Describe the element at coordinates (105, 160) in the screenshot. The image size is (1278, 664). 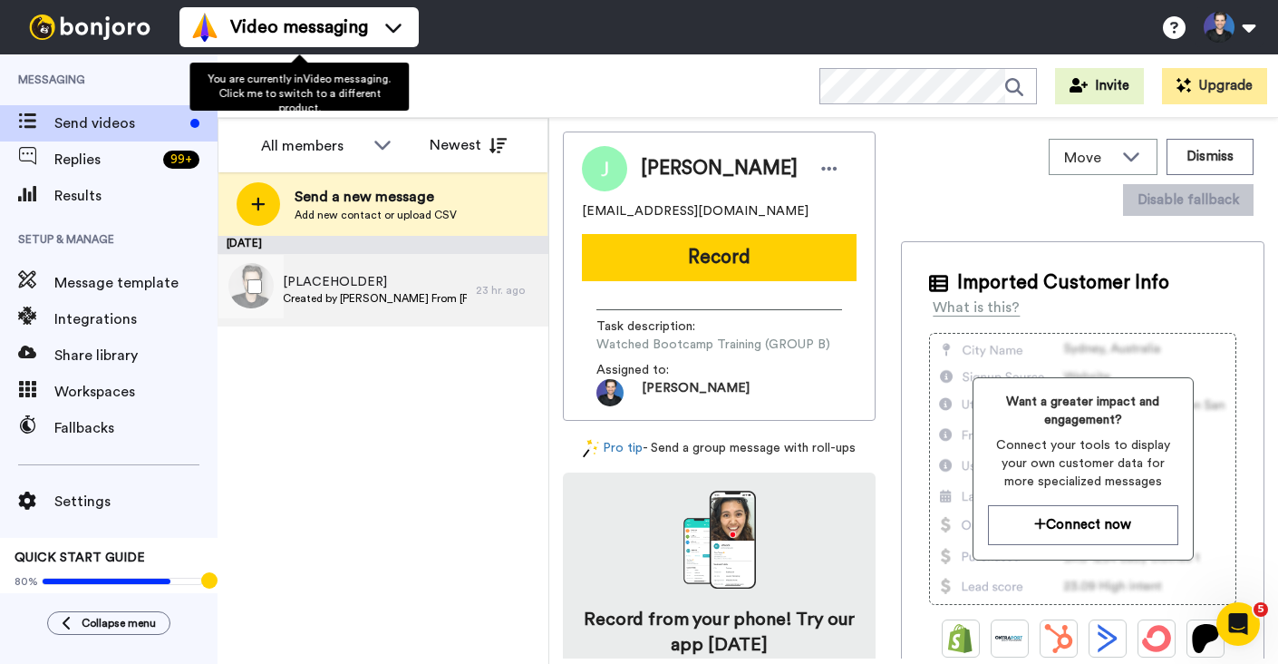
I see `span: Replies` at that location.